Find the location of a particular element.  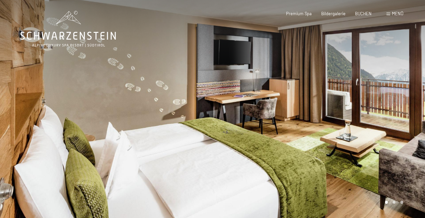

a: BUCHEN is located at coordinates (363, 14).